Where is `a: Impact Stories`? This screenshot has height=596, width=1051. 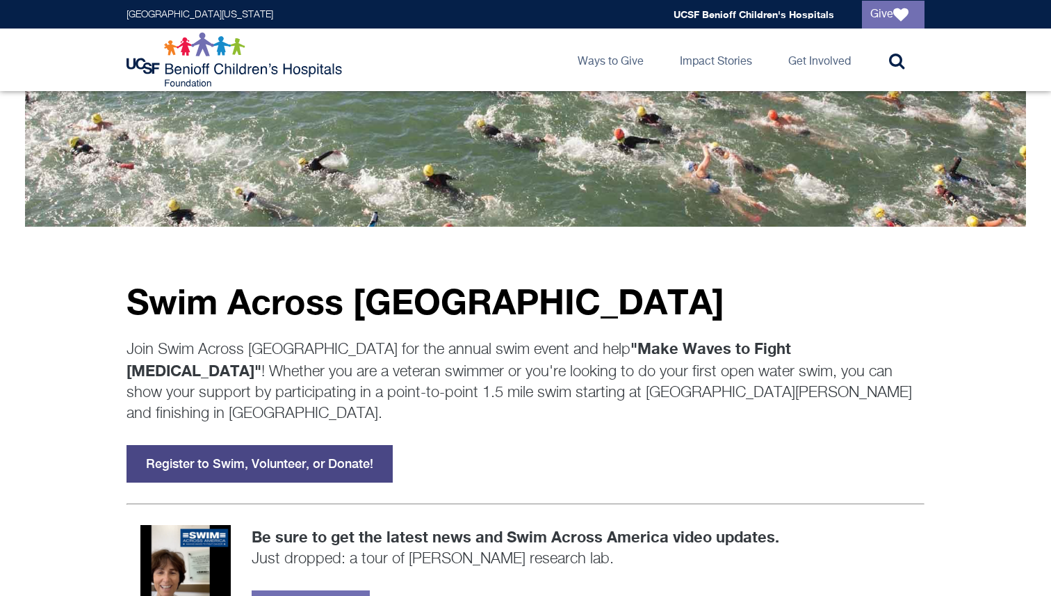
a: Impact Stories is located at coordinates (716, 60).